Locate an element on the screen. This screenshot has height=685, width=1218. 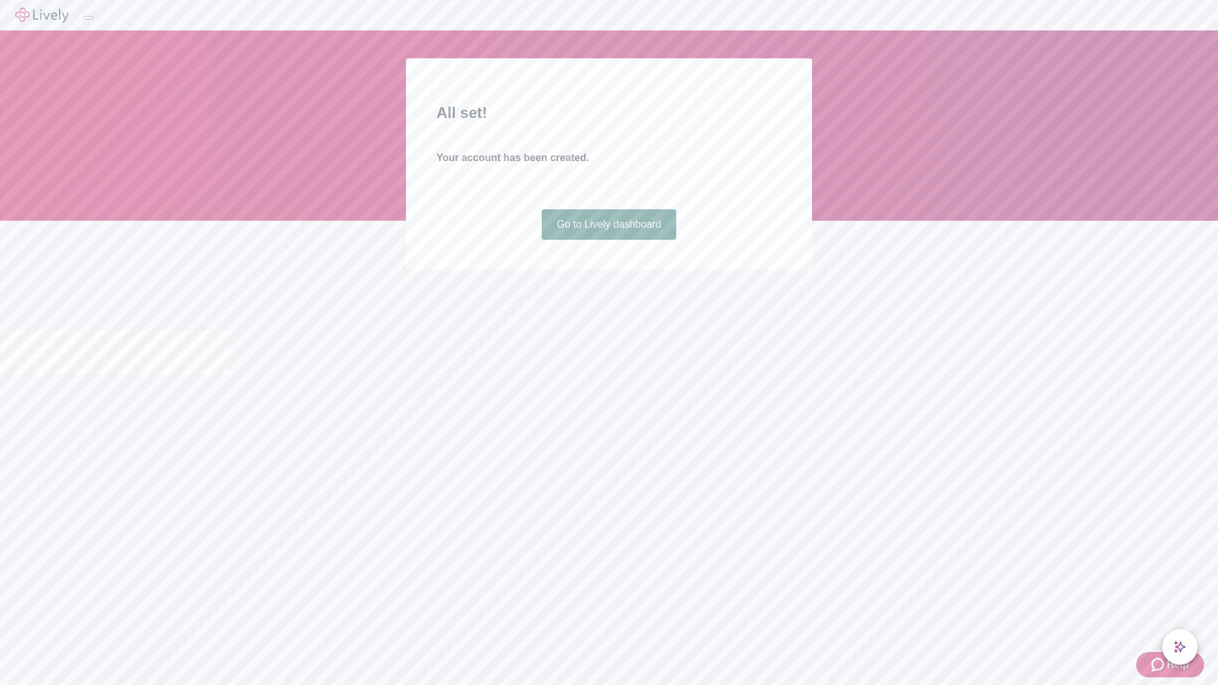
button: chat is located at coordinates (1180, 647).